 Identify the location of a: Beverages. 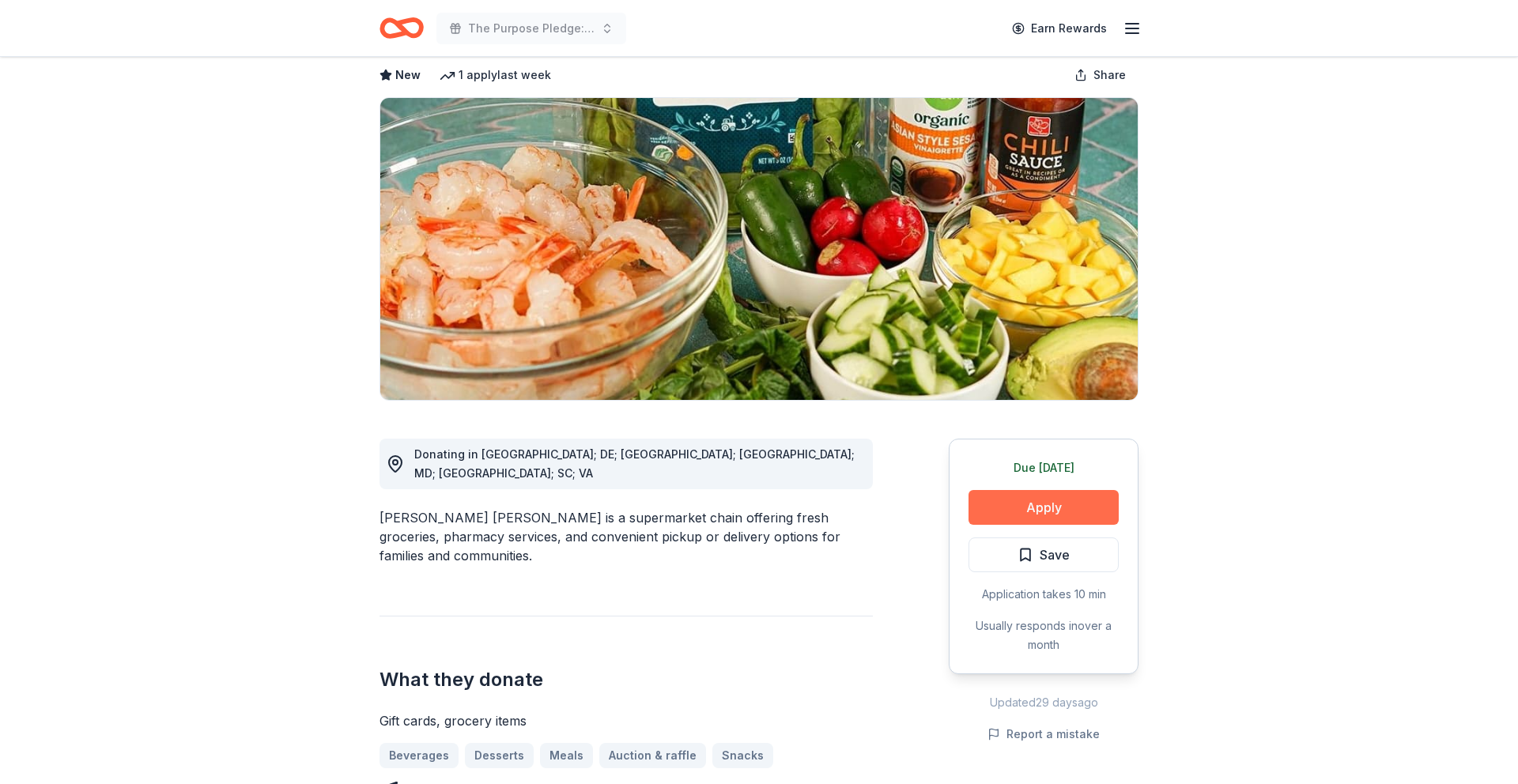
(419, 756).